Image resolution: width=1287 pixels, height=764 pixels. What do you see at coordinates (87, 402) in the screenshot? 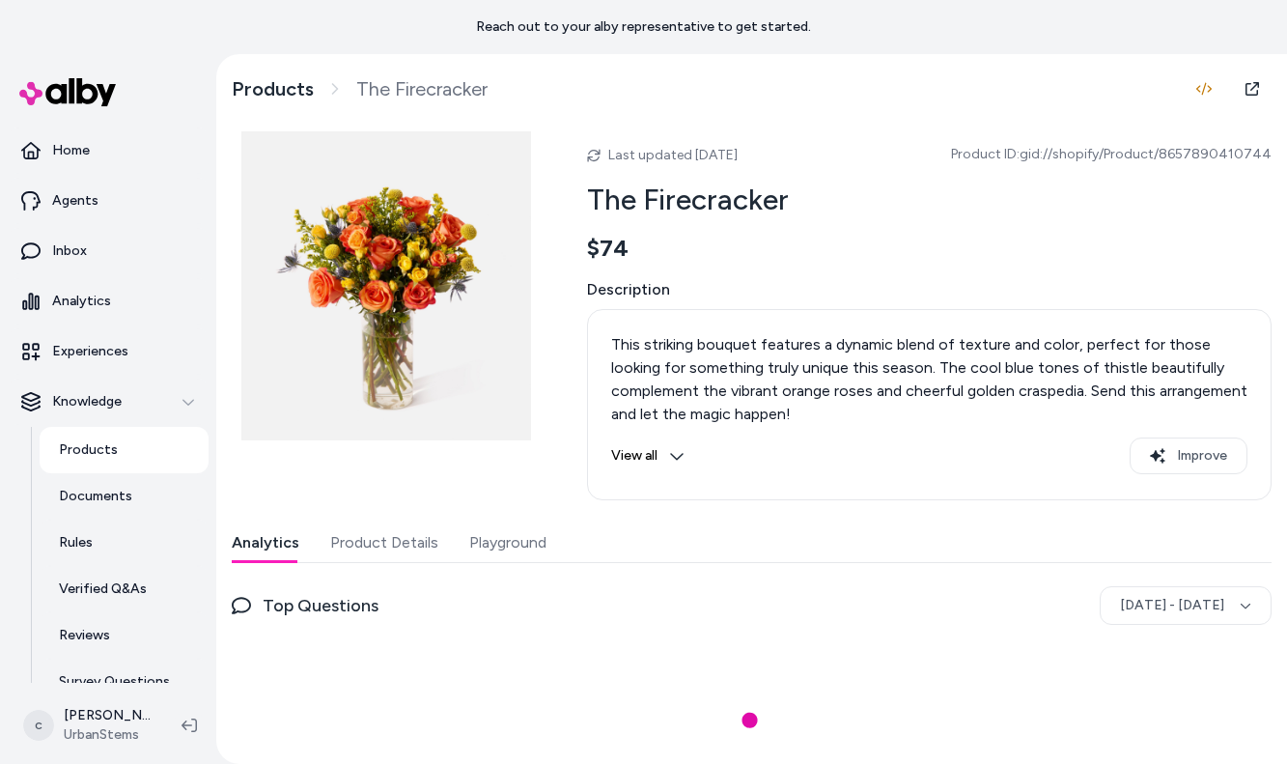
I see `p: Knowledge` at bounding box center [87, 402].